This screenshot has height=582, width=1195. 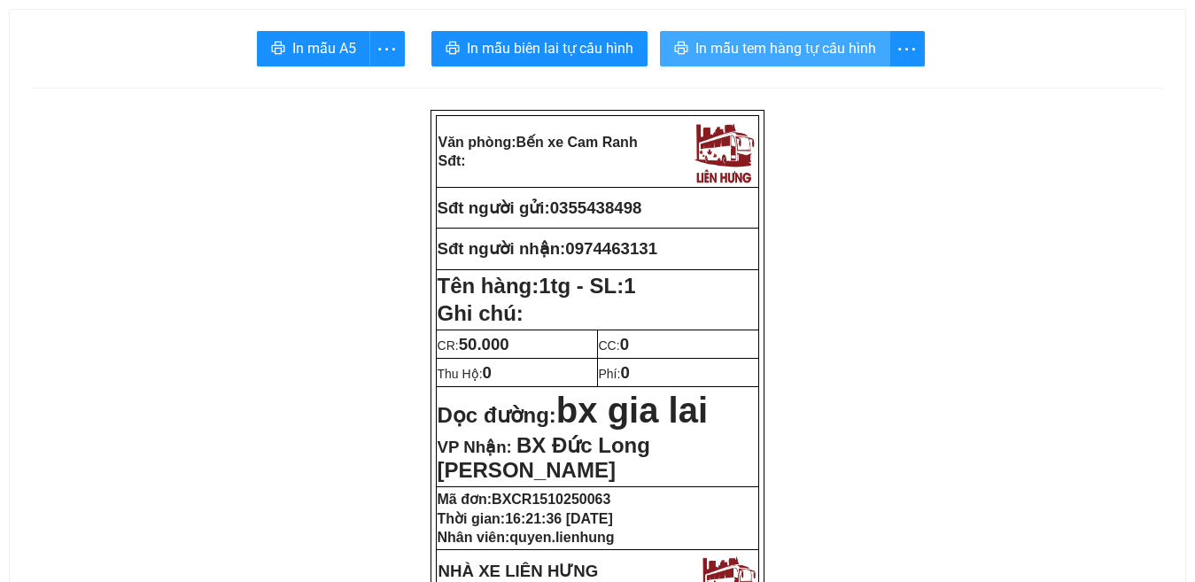 What do you see at coordinates (611, 248) in the screenshot?
I see `span: 0974463131` at bounding box center [611, 248].